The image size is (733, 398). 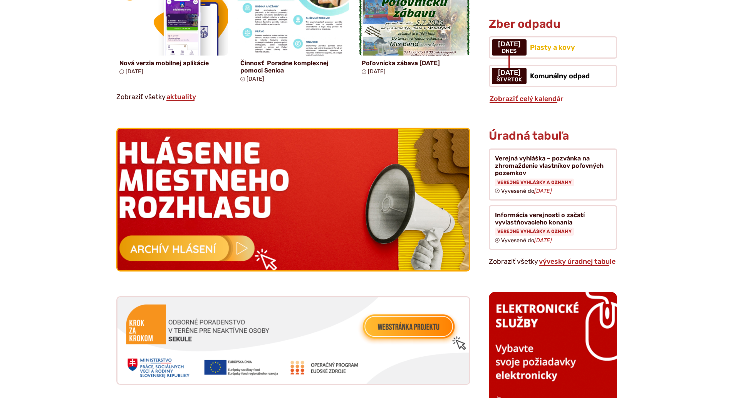 What do you see at coordinates (553, 47) in the screenshot?
I see `span: Plasty a kovy` at bounding box center [553, 47].